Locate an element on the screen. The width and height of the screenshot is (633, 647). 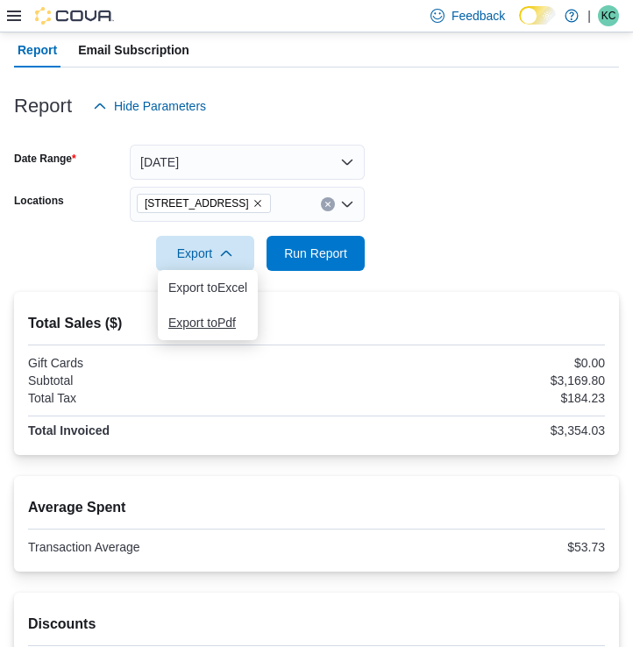
input: Dark Mode is located at coordinates (538, 15).